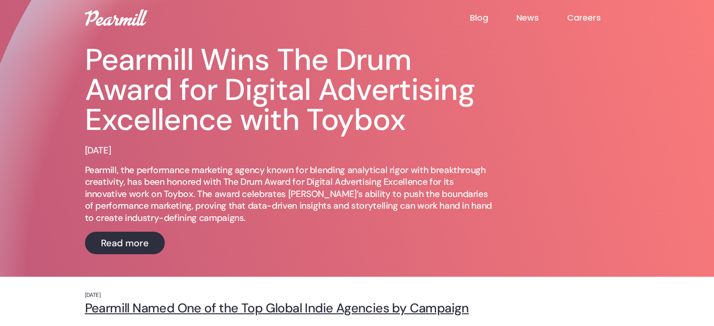 The width and height of the screenshot is (714, 326). What do you see at coordinates (292, 194) in the screenshot?
I see `p: Pearmill, the performance marketing agency known for blending analytical rigor with breakthrough ...` at bounding box center [292, 194].